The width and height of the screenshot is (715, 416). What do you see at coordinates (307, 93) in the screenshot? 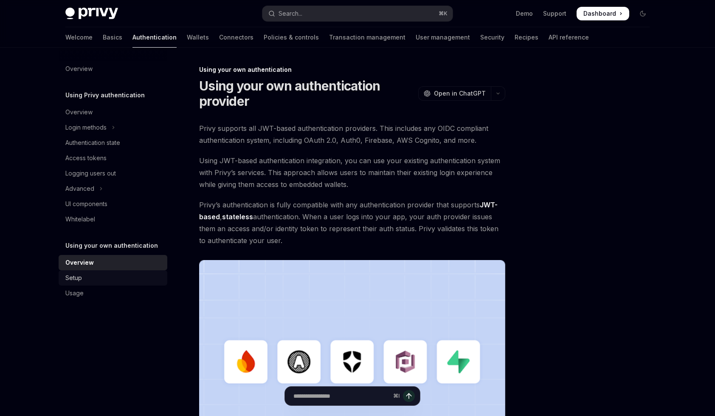
I see `h1: Using your own authentication provider` at bounding box center [307, 93].